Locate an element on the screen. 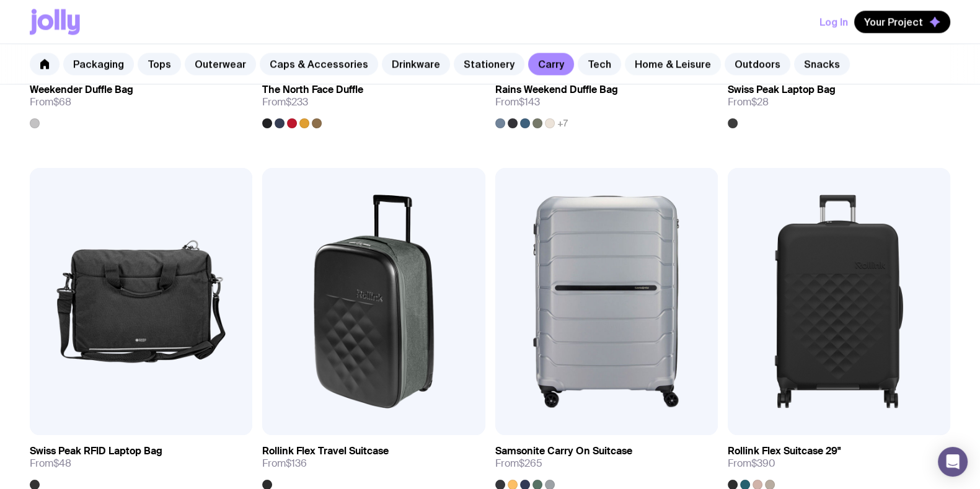 The image size is (980, 489). a: Outerwear is located at coordinates (220, 64).